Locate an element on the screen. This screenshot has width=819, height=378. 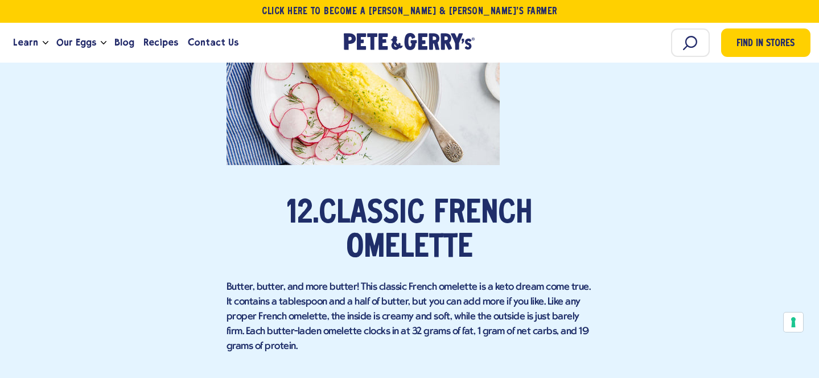
button: Open the dropdown menu for Learn is located at coordinates (46, 43).